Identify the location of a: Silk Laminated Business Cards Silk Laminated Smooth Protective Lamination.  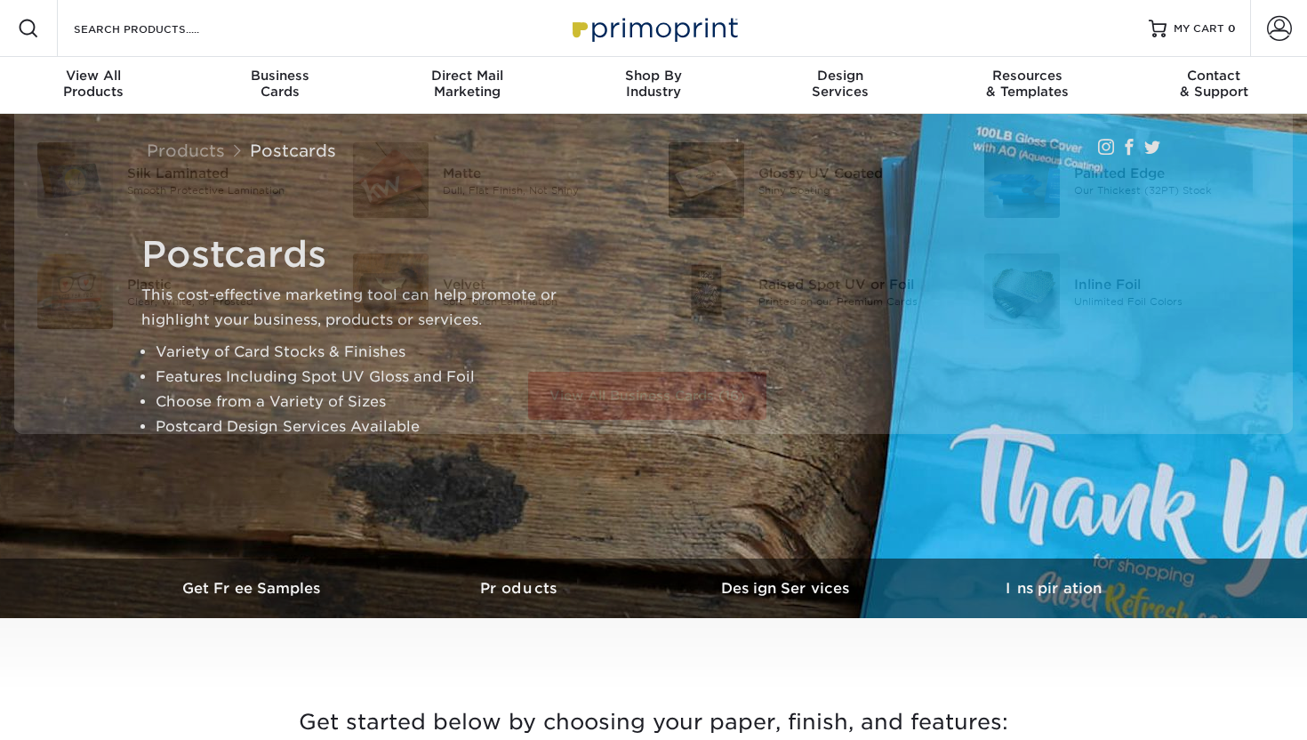
(180, 180).